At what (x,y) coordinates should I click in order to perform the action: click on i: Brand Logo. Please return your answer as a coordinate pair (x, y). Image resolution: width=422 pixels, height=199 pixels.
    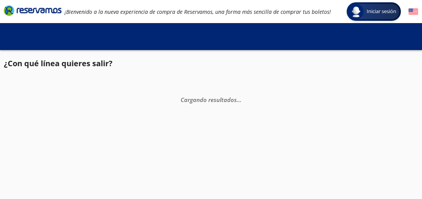
    Looking at the image, I should click on (33, 10).